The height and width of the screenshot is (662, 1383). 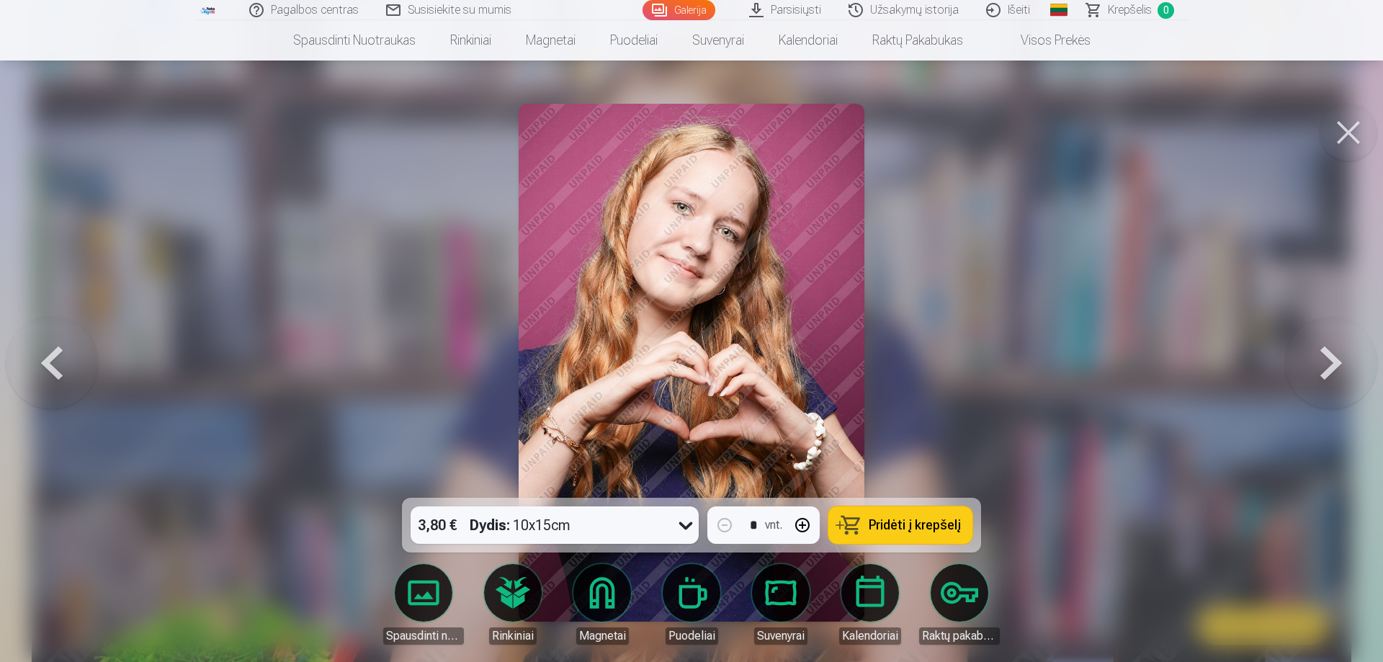 I want to click on div: Puodeliai, so click(x=691, y=636).